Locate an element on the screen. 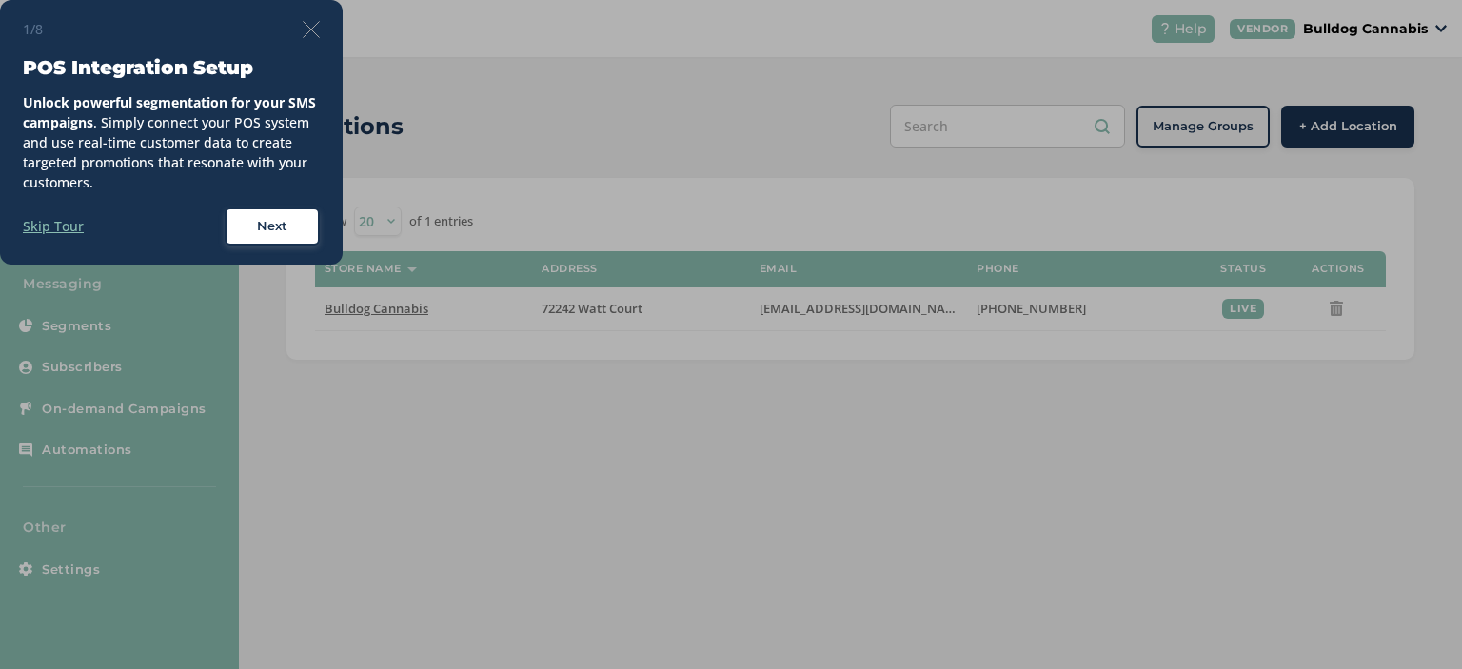 Image resolution: width=1462 pixels, height=669 pixels. h3: POS Integration Setup is located at coordinates (171, 68).